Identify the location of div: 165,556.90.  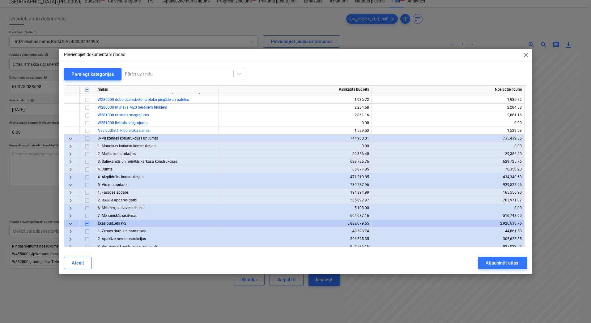
(448, 192).